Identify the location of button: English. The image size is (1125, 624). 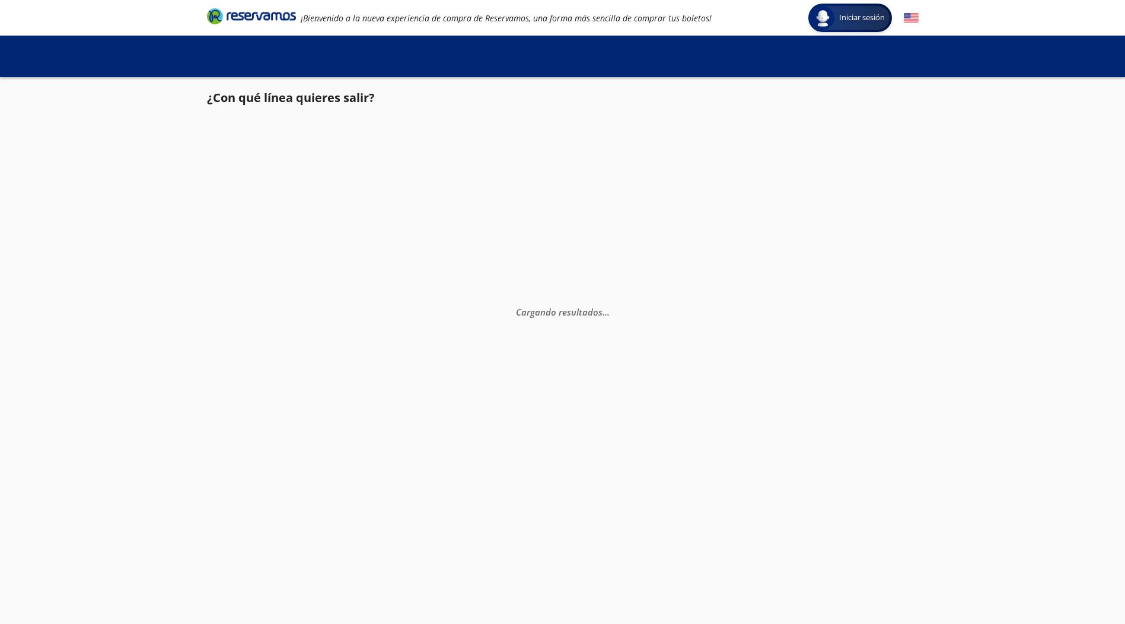
(911, 18).